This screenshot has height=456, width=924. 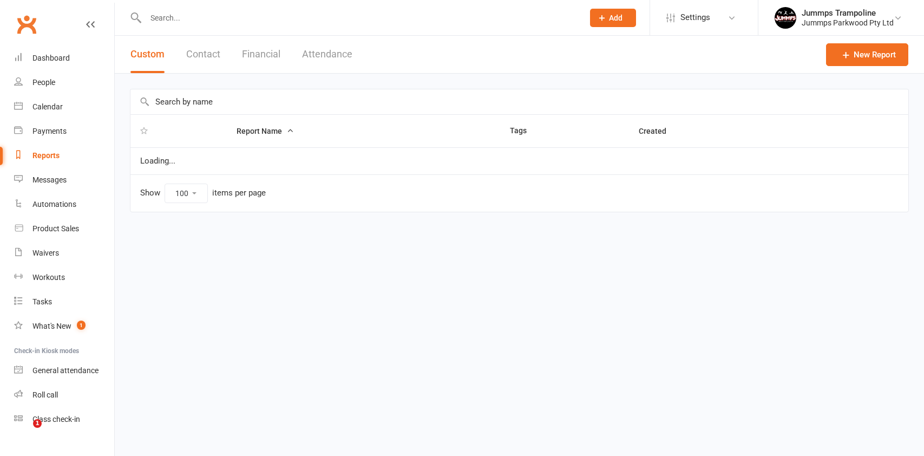 I want to click on div: Calendar, so click(x=48, y=107).